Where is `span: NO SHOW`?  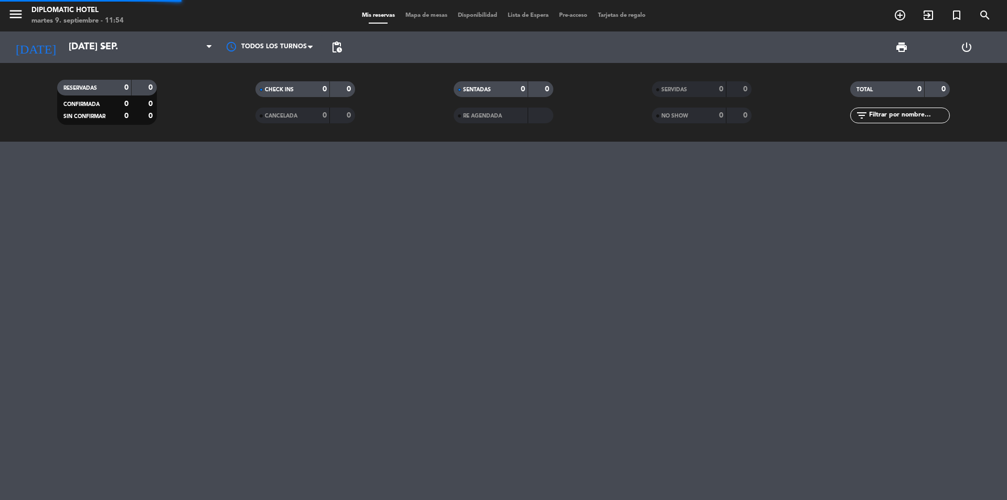 span: NO SHOW is located at coordinates (674, 116).